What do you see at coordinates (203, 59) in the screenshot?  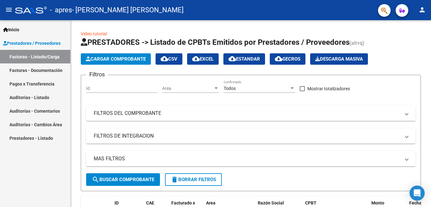 I see `span: EXCEL` at bounding box center [203, 59].